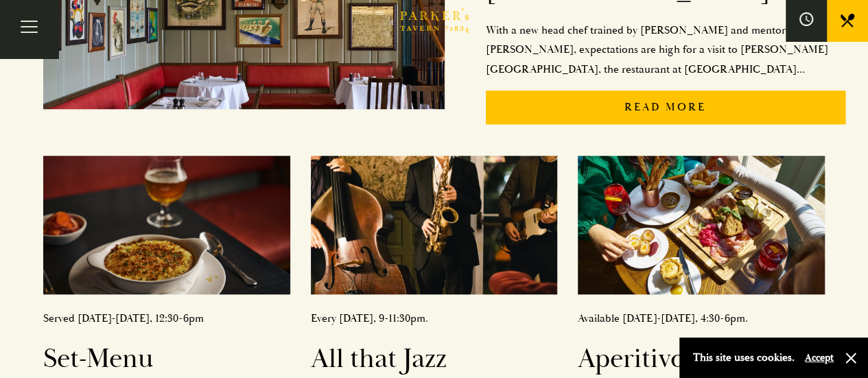 This screenshot has height=378, width=868. Describe the element at coordinates (819, 358) in the screenshot. I see `button: Accept` at that location.